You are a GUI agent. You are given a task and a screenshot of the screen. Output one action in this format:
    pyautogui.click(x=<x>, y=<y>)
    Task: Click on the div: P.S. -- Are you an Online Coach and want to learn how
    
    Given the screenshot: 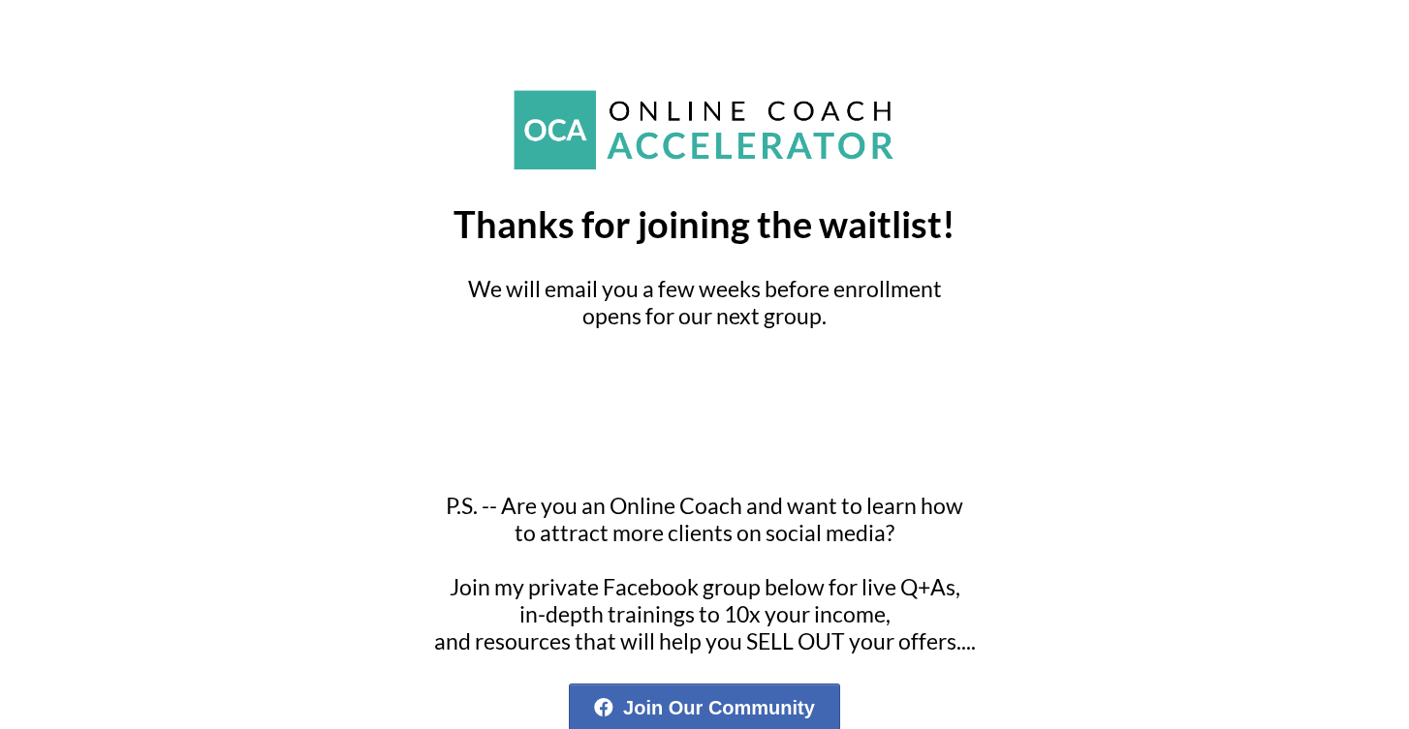 What is the action you would take?
    pyautogui.click(x=704, y=506)
    